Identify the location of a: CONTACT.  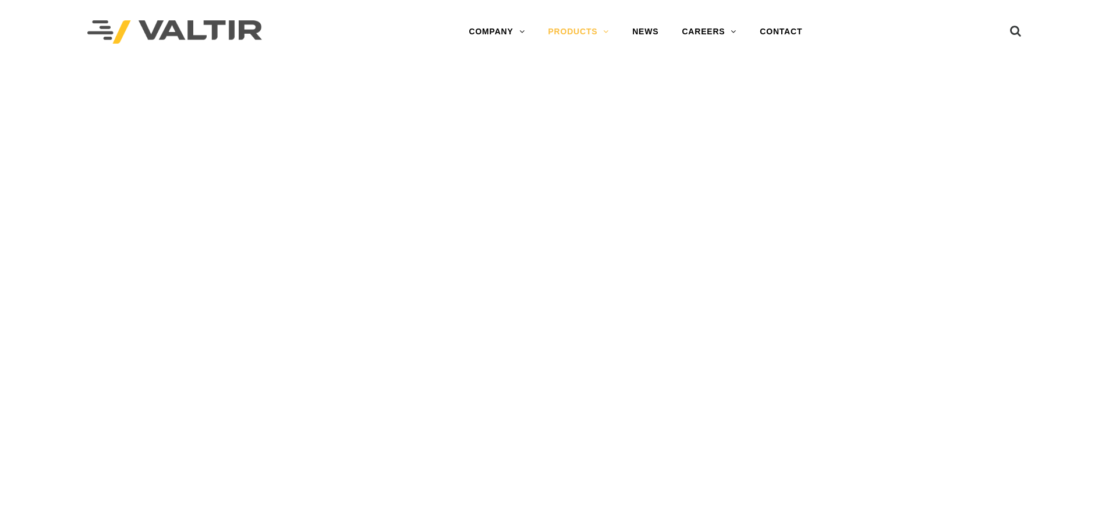
(781, 32).